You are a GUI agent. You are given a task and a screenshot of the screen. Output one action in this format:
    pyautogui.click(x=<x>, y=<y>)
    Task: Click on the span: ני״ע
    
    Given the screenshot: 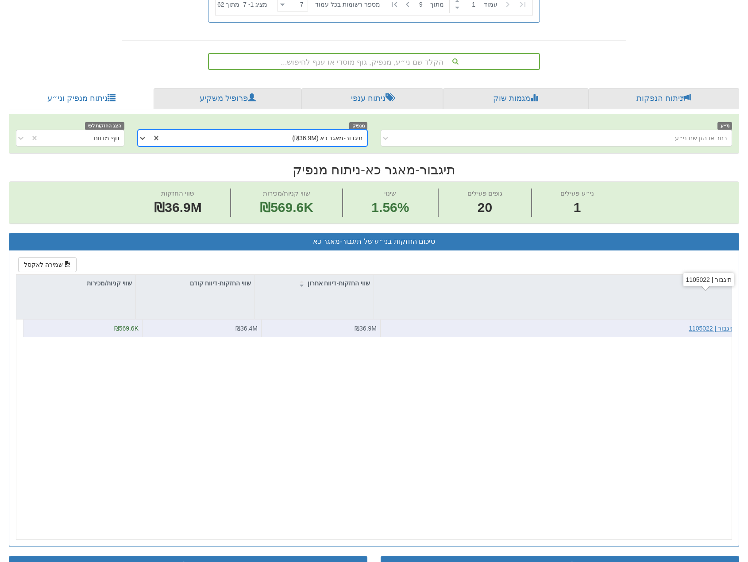 What is the action you would take?
    pyautogui.click(x=725, y=126)
    